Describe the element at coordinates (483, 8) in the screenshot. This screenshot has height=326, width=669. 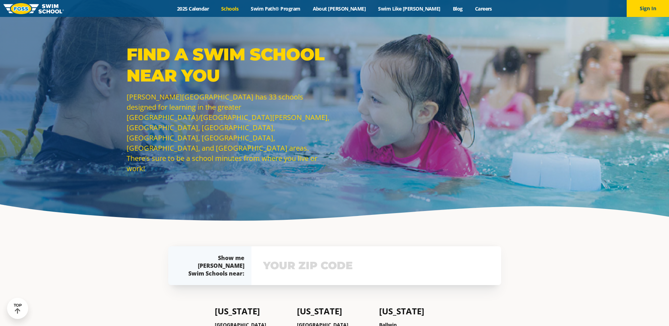
I see `a: Careers` at that location.